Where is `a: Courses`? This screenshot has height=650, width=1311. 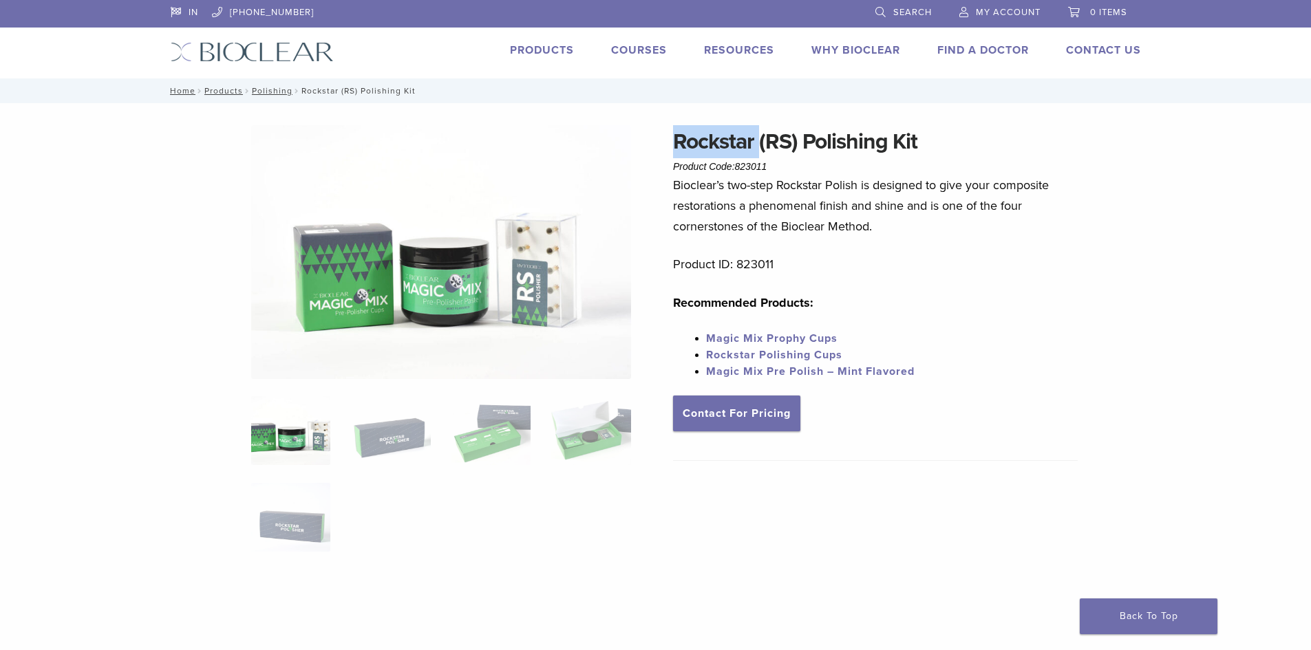
a: Courses is located at coordinates (639, 50).